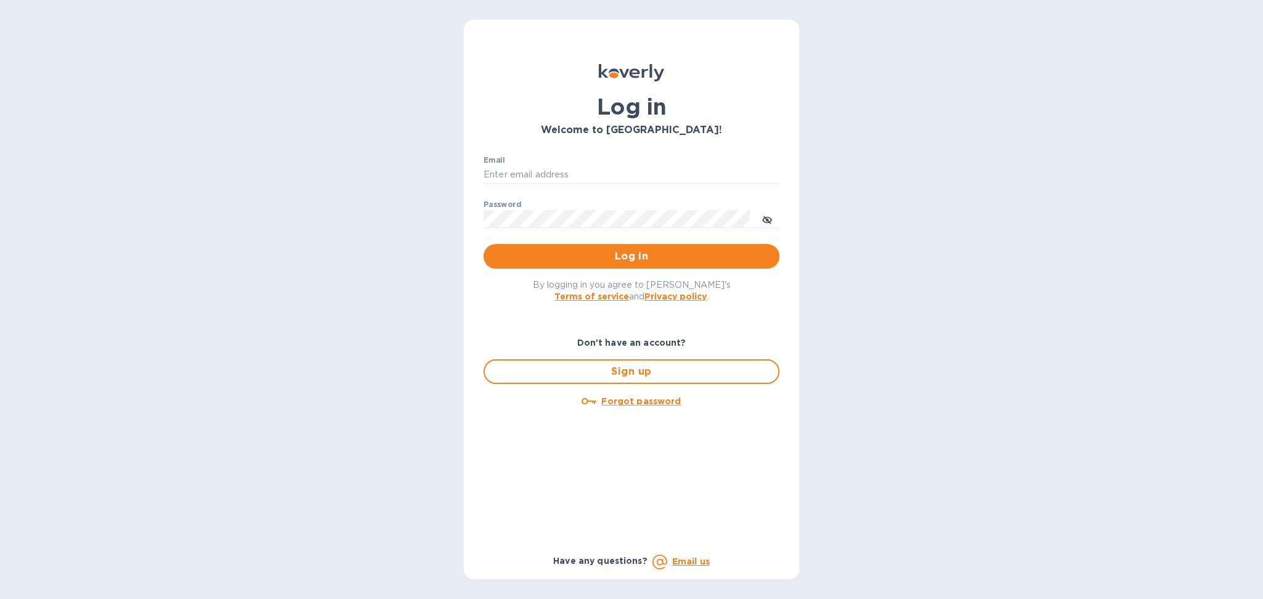 Image resolution: width=1263 pixels, height=599 pixels. Describe the element at coordinates (631, 257) in the screenshot. I see `button: Log in` at that location.